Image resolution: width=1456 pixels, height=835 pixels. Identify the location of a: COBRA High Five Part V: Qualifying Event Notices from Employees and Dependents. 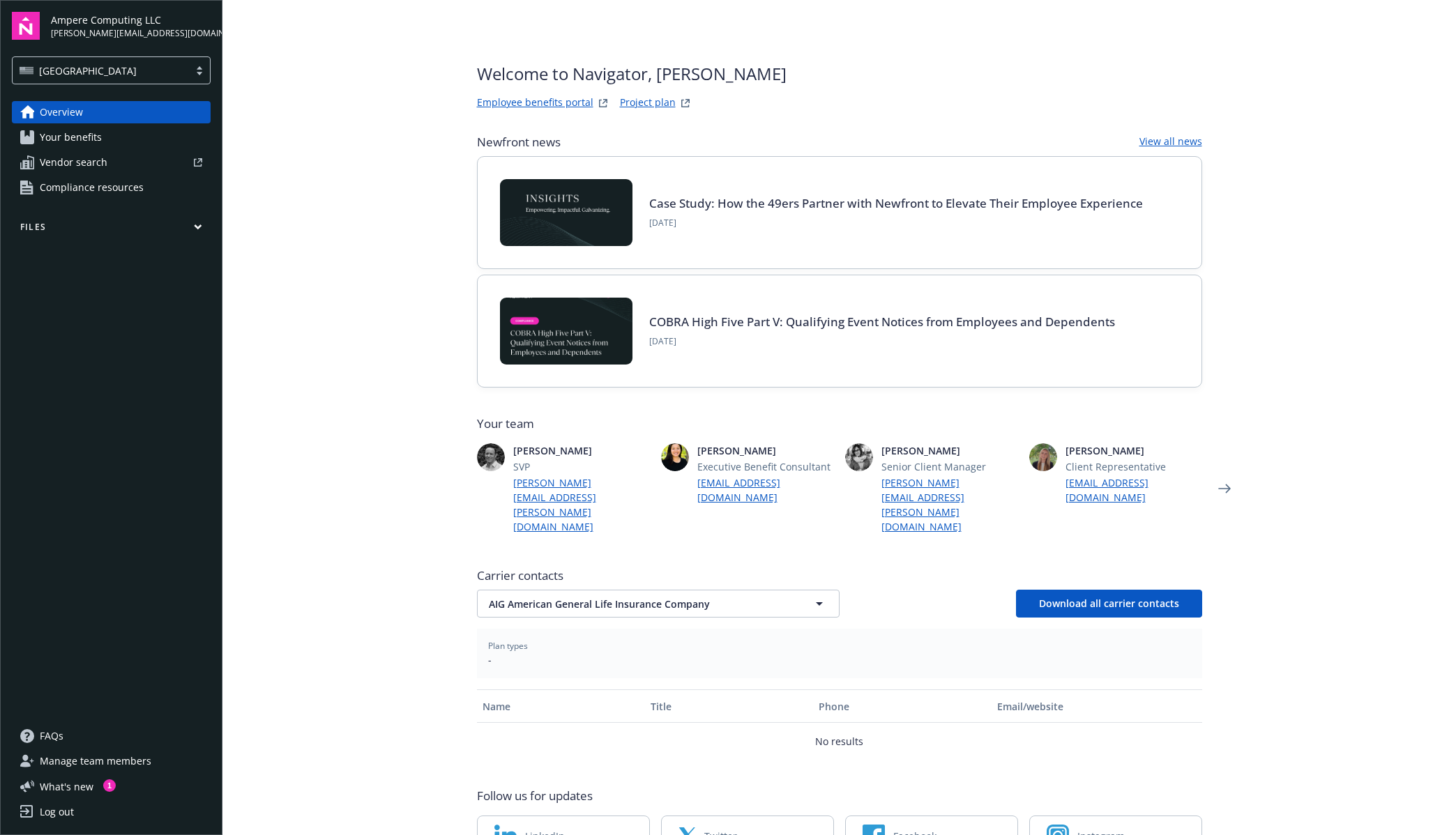
(882, 321).